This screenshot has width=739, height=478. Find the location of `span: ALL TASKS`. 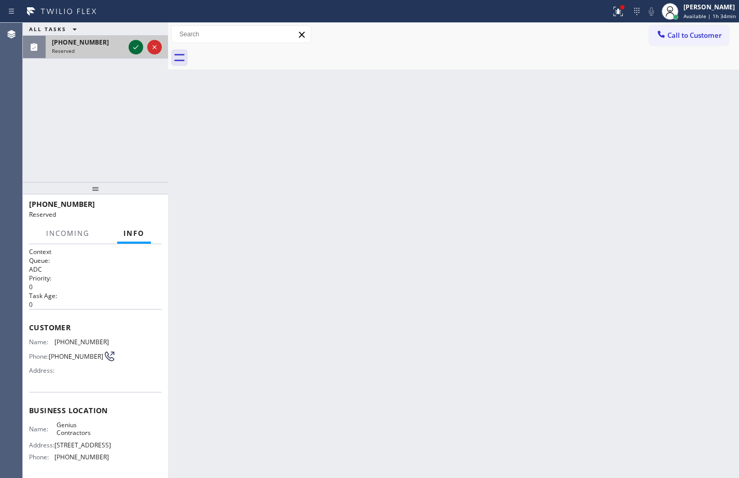

span: ALL TASKS is located at coordinates (48, 29).